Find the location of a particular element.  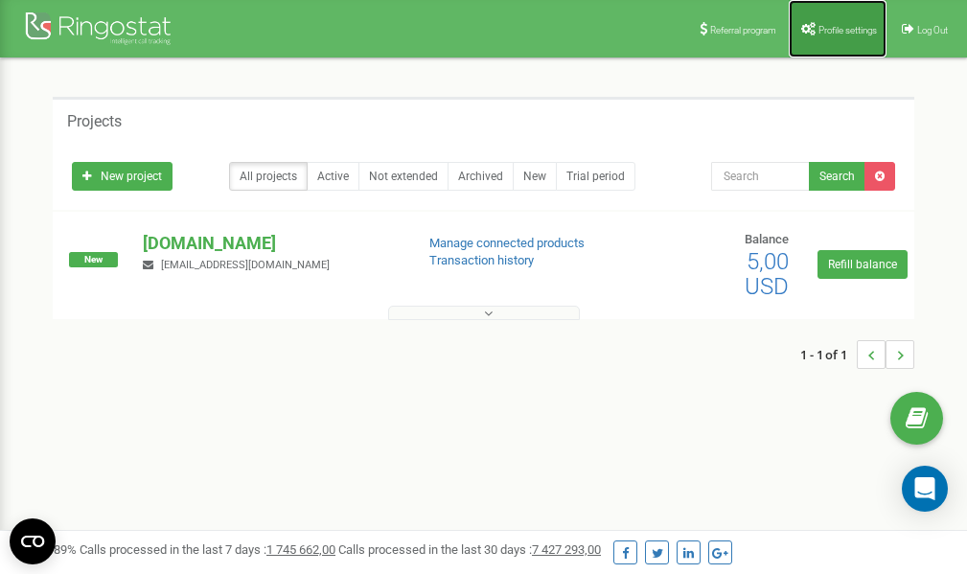

a: Manage connected products is located at coordinates (507, 243).